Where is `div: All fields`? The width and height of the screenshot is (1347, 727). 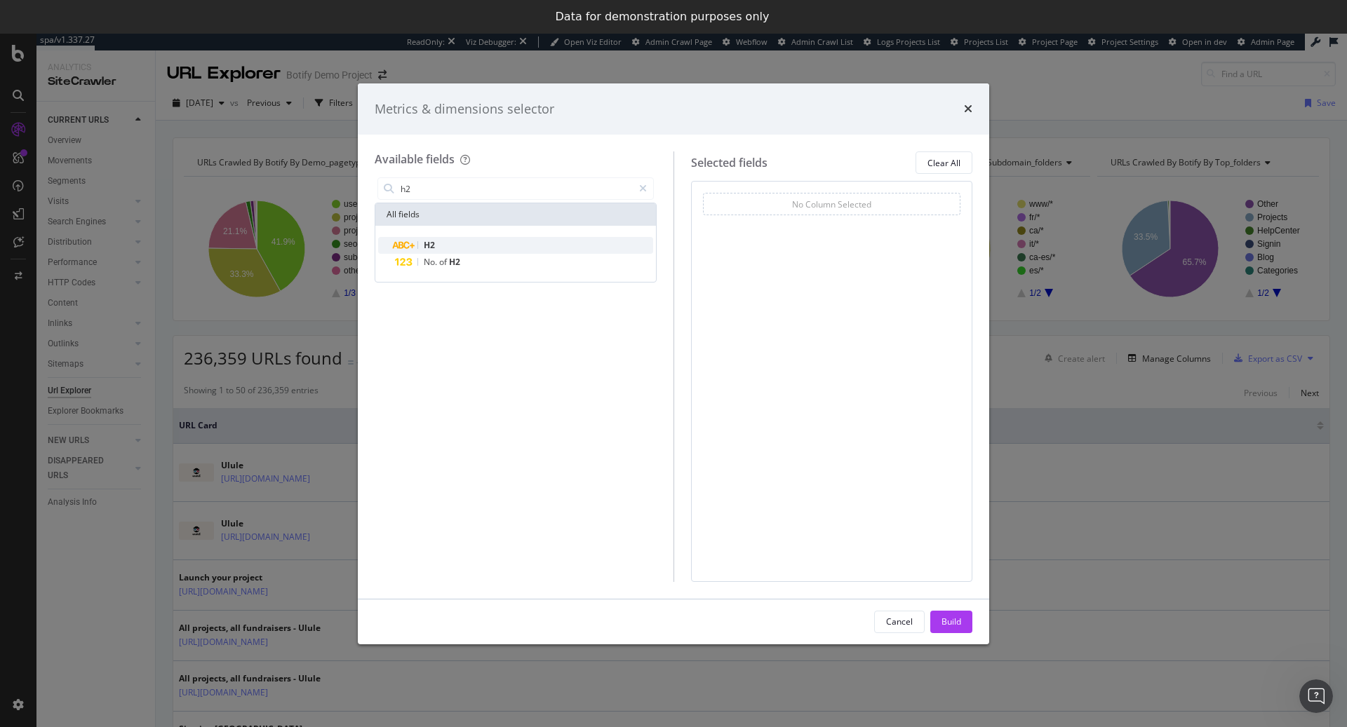 div: All fields is located at coordinates (516, 215).